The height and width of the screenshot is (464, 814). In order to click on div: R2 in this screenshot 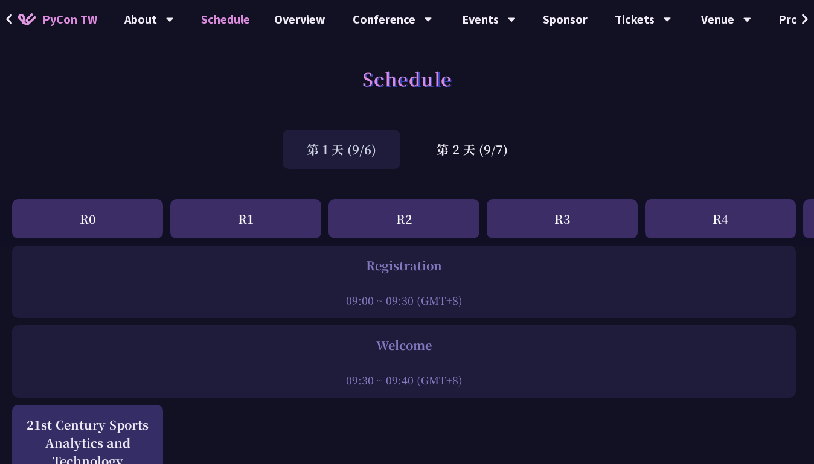, I will do `click(404, 219)`.